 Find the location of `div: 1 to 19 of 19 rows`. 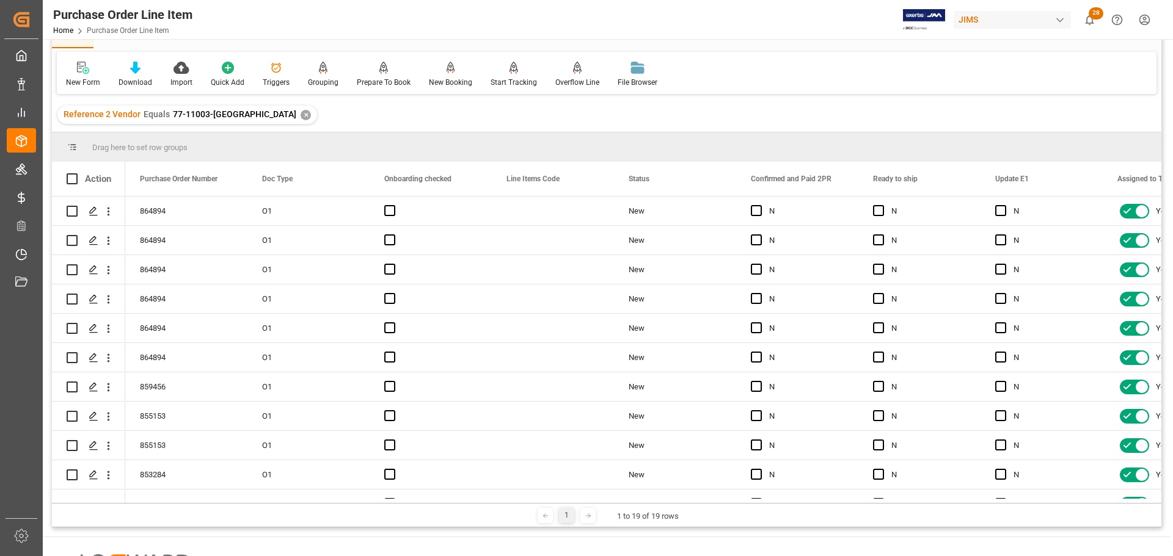

div: 1 to 19 of 19 rows is located at coordinates (647, 517).